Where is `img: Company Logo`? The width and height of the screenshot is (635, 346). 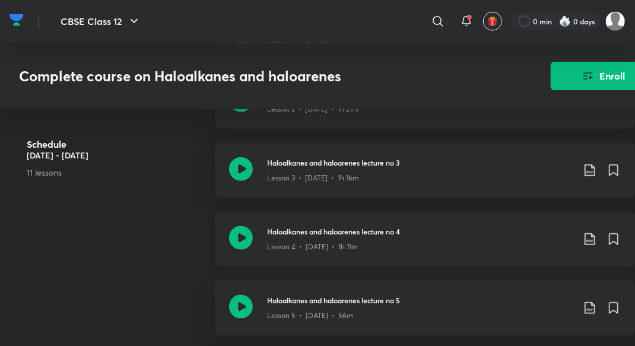
img: Company Logo is located at coordinates (17, 20).